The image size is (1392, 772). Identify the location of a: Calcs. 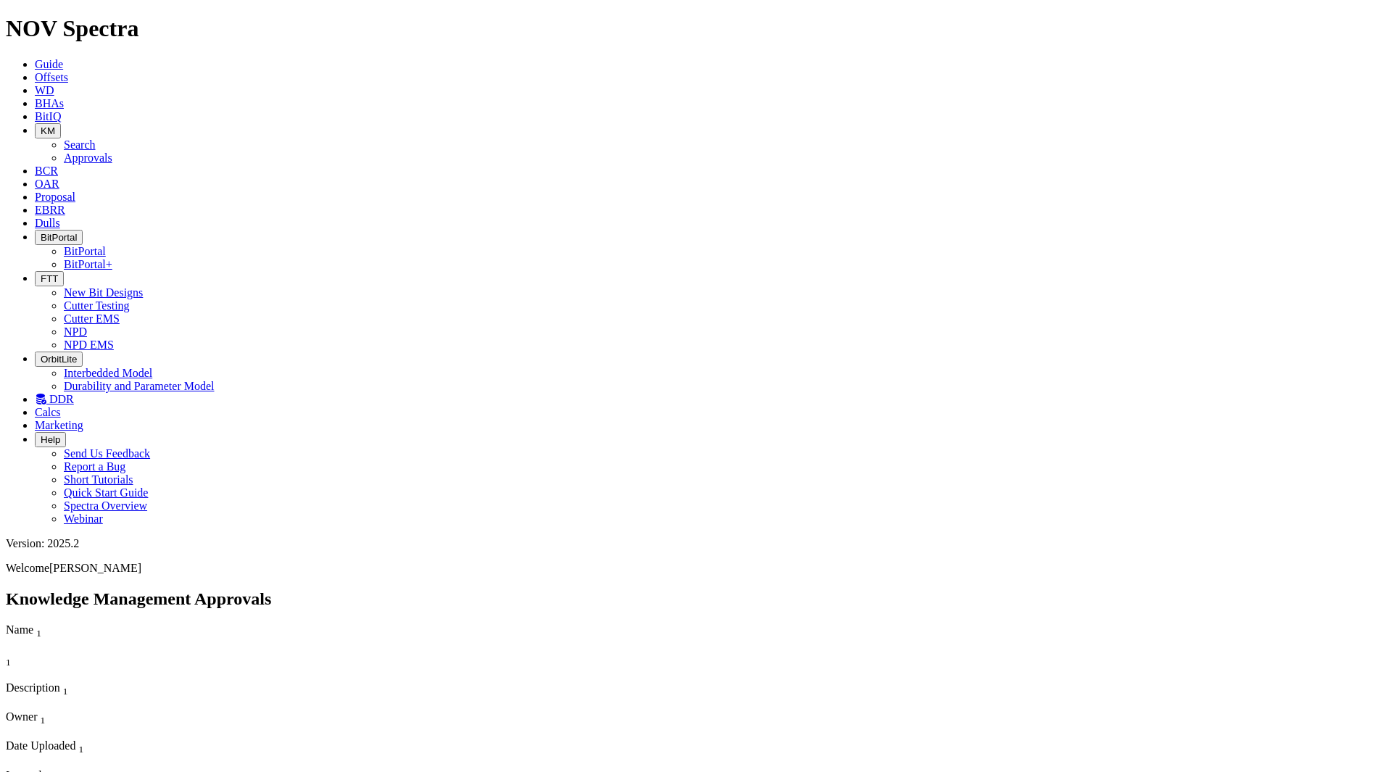
(48, 412).